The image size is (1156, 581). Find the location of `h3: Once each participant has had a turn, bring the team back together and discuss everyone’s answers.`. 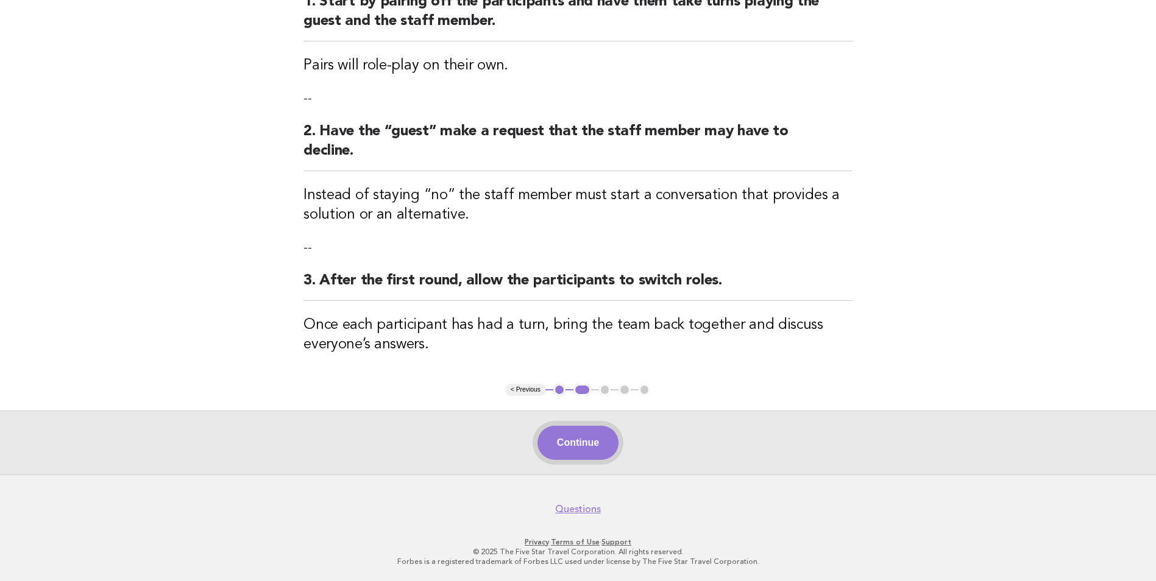

h3: Once each participant has had a turn, bring the team back together and discuss everyone’s answers. is located at coordinates (578, 335).